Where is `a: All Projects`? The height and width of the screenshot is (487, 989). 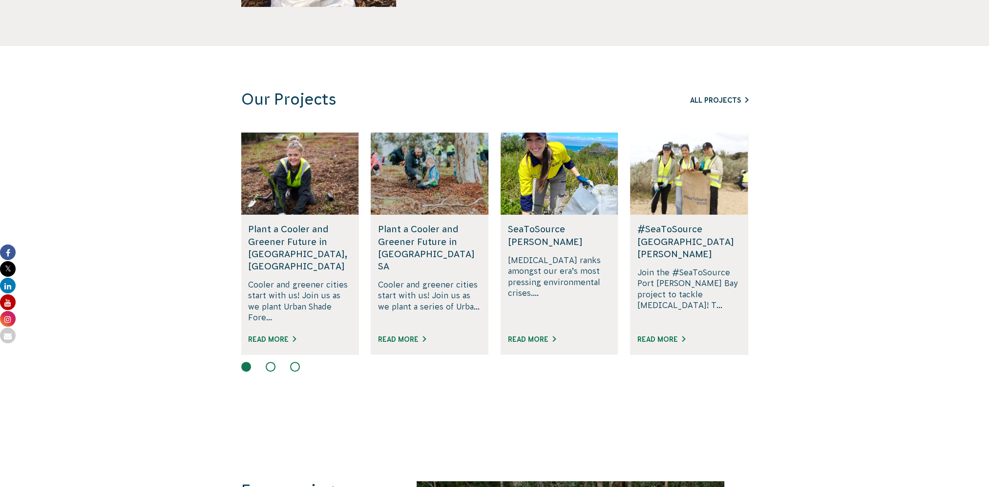 a: All Projects is located at coordinates (719, 100).